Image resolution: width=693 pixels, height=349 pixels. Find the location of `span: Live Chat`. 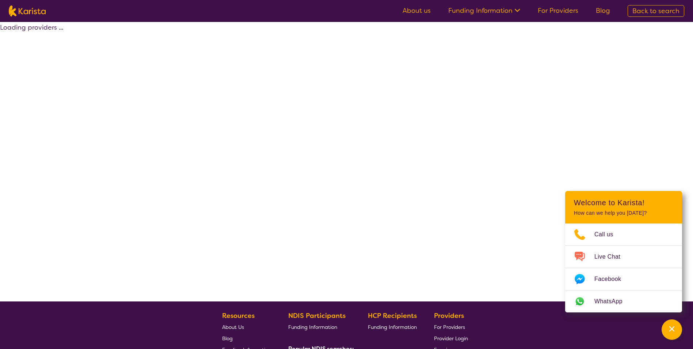

span: Live Chat is located at coordinates (612, 257).